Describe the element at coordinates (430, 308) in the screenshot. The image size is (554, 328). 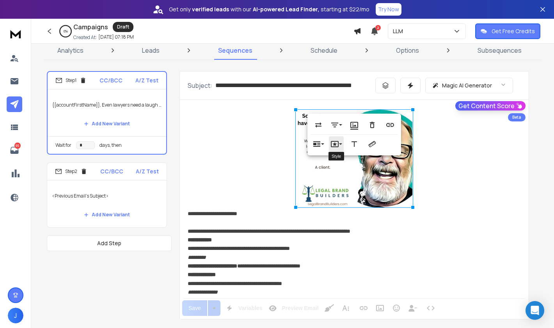
I see `button: Code View` at that location.